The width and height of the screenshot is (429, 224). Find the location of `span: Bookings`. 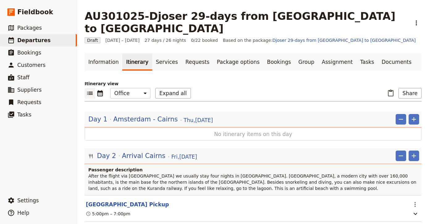

span: Bookings is located at coordinates (29, 53).